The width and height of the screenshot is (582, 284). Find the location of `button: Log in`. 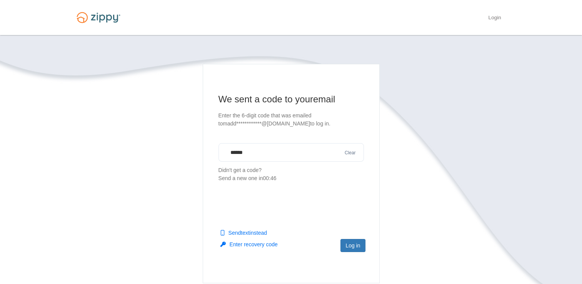

button: Log in is located at coordinates (353, 245).